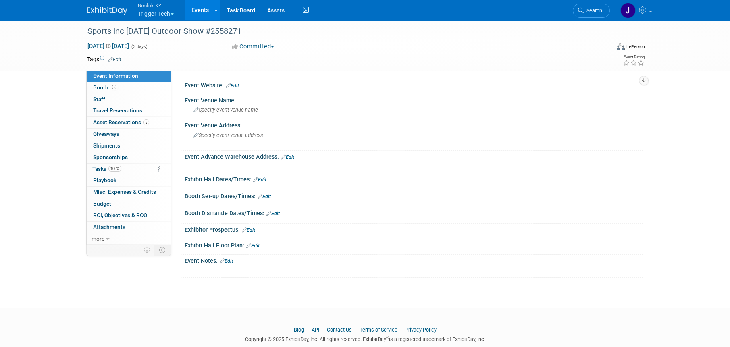  Describe the element at coordinates (591, 10) in the screenshot. I see `a: Search` at that location.